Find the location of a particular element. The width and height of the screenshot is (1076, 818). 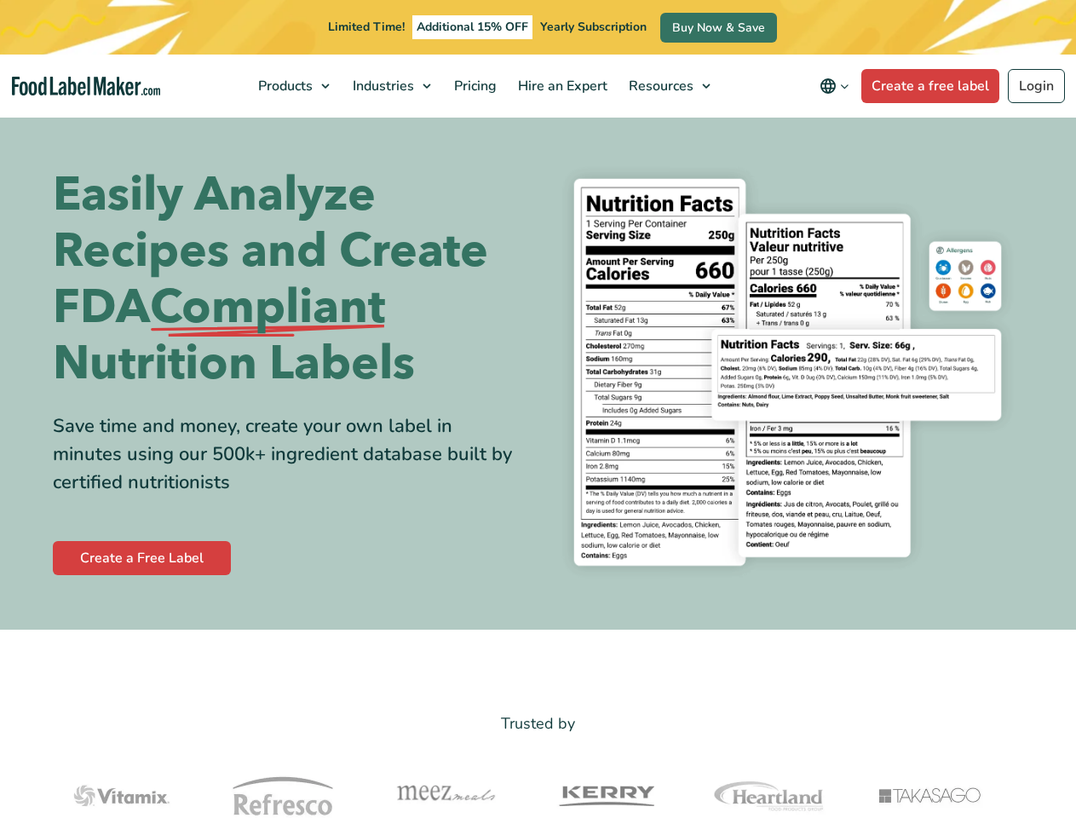

span: Compliant is located at coordinates (267, 308).